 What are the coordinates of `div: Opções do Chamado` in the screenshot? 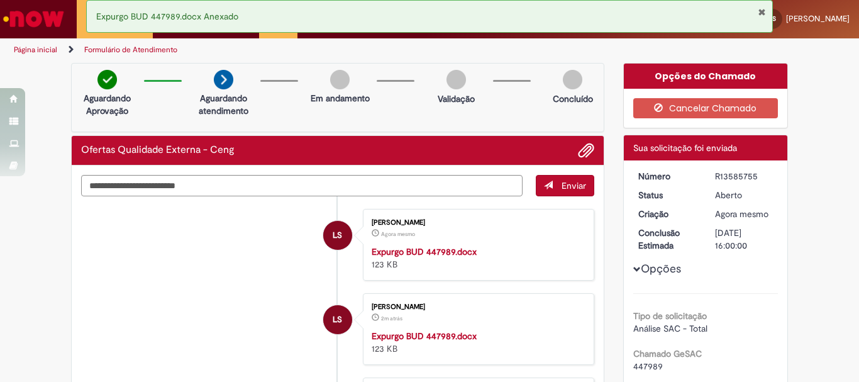 It's located at (705, 76).